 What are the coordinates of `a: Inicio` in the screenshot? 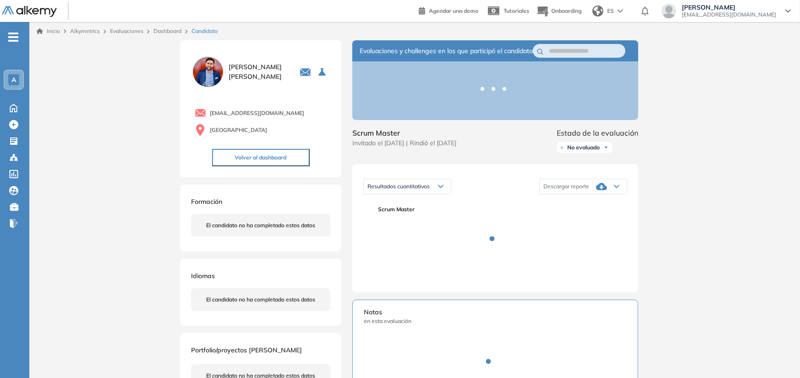 It's located at (48, 31).